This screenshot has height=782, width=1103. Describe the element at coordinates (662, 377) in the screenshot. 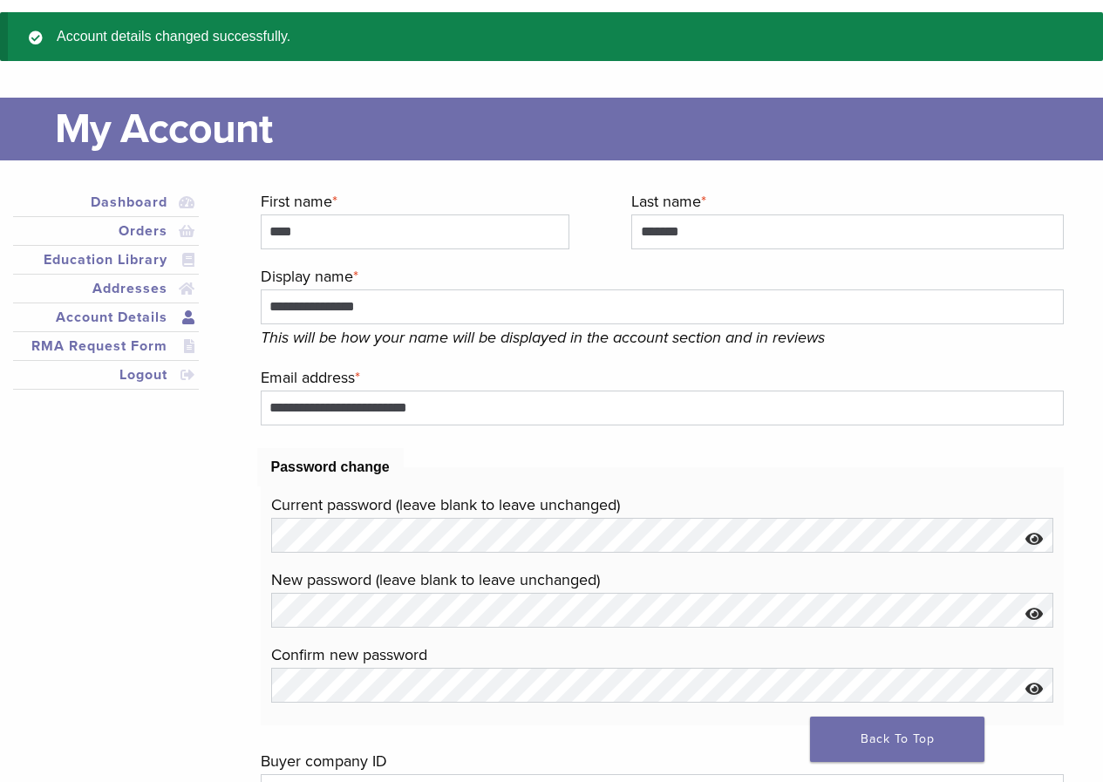

I see `label: Email address` at that location.